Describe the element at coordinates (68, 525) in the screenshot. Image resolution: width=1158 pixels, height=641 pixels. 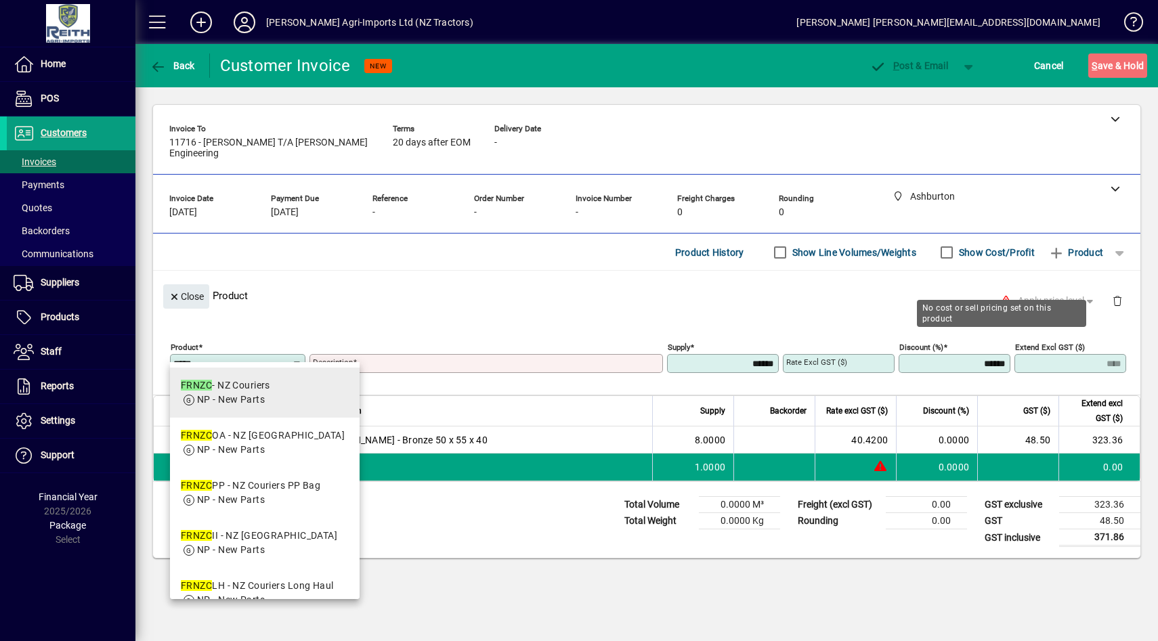
I see `span: Package` at that location.